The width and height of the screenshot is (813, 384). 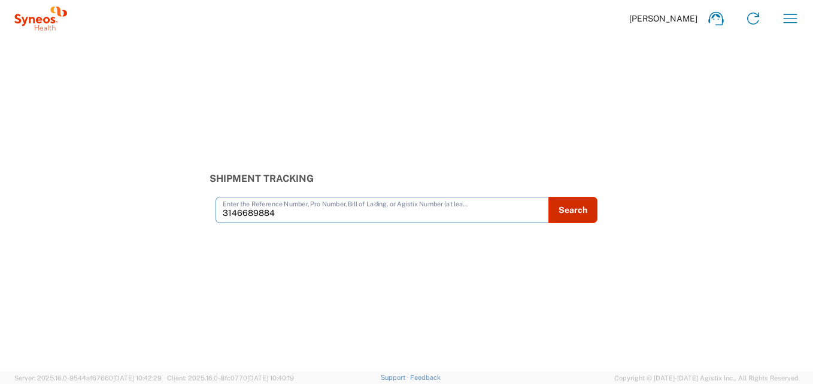 I want to click on button: Search, so click(x=573, y=210).